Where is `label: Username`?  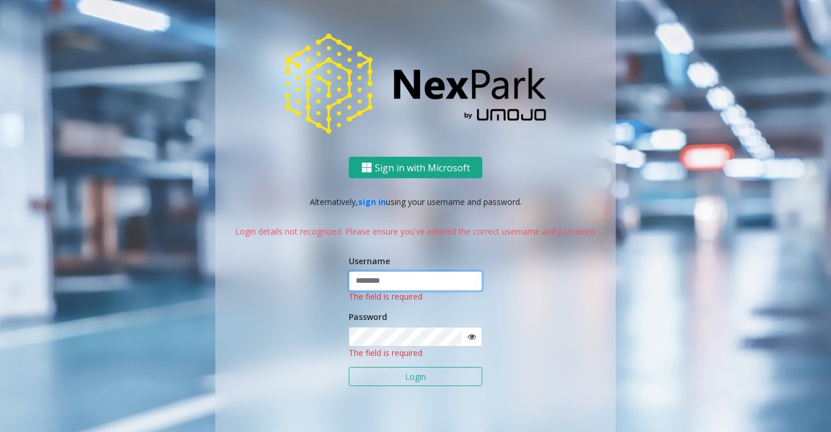
label: Username is located at coordinates (369, 261).